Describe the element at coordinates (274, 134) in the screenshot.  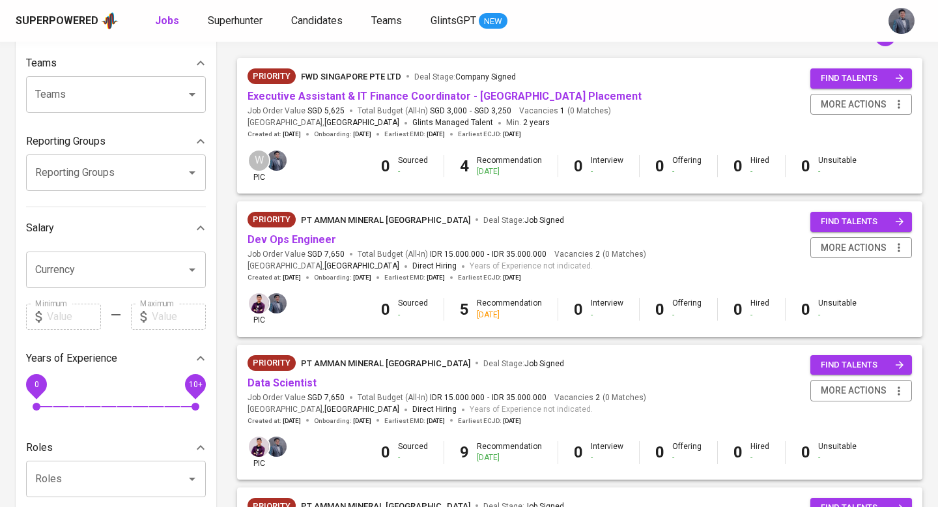
I see `span: Created at :` at that location.